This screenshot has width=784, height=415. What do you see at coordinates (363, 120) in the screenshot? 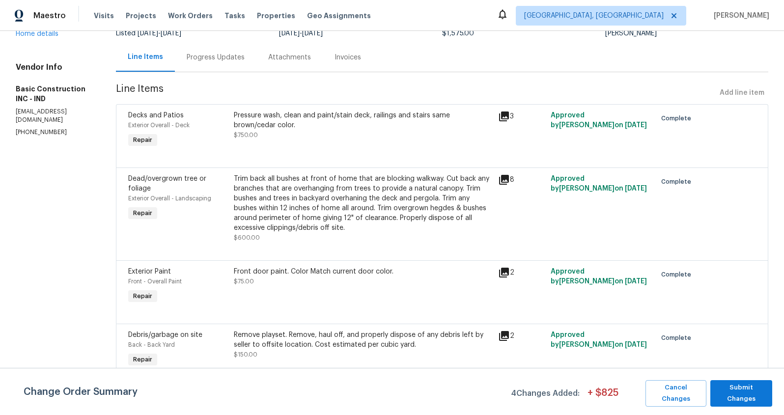
I see `div: Pressure wash, clean and paint/stain deck, railings and stairs same brown/cedar color.` at bounding box center [363, 120].